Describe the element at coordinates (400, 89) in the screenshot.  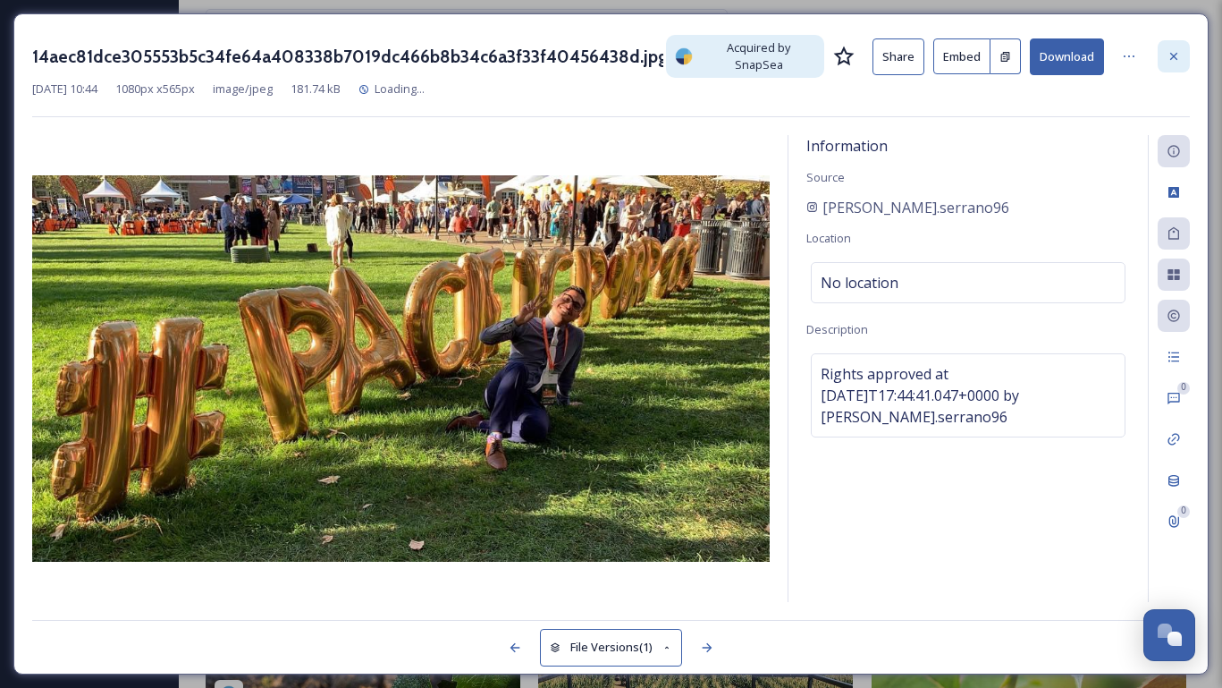
I see `span: Loading...` at that location.